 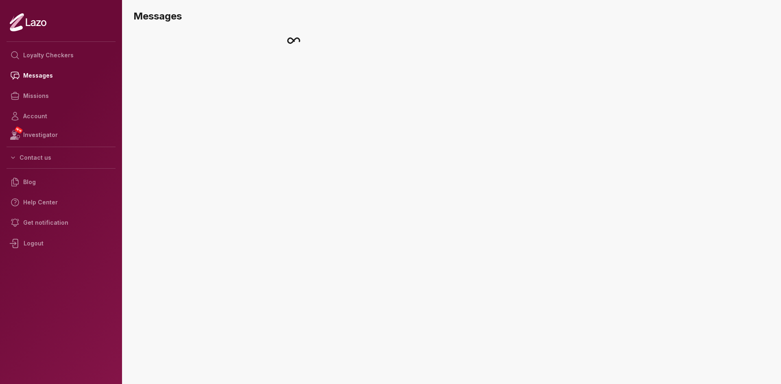 I want to click on a: Account, so click(x=61, y=116).